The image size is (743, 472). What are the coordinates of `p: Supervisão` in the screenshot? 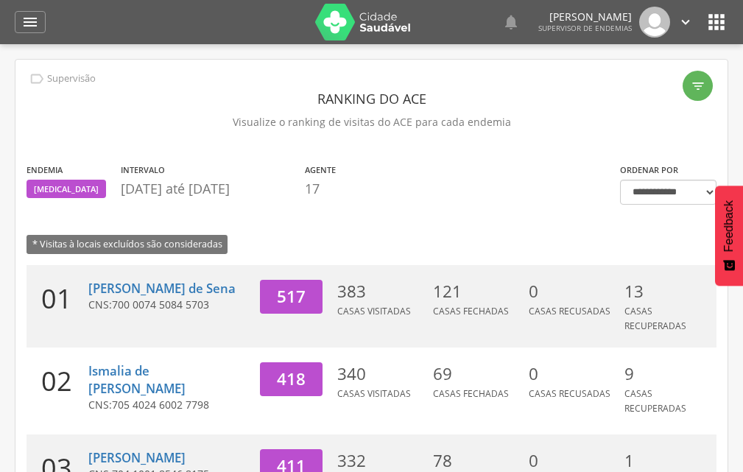 It's located at (71, 79).